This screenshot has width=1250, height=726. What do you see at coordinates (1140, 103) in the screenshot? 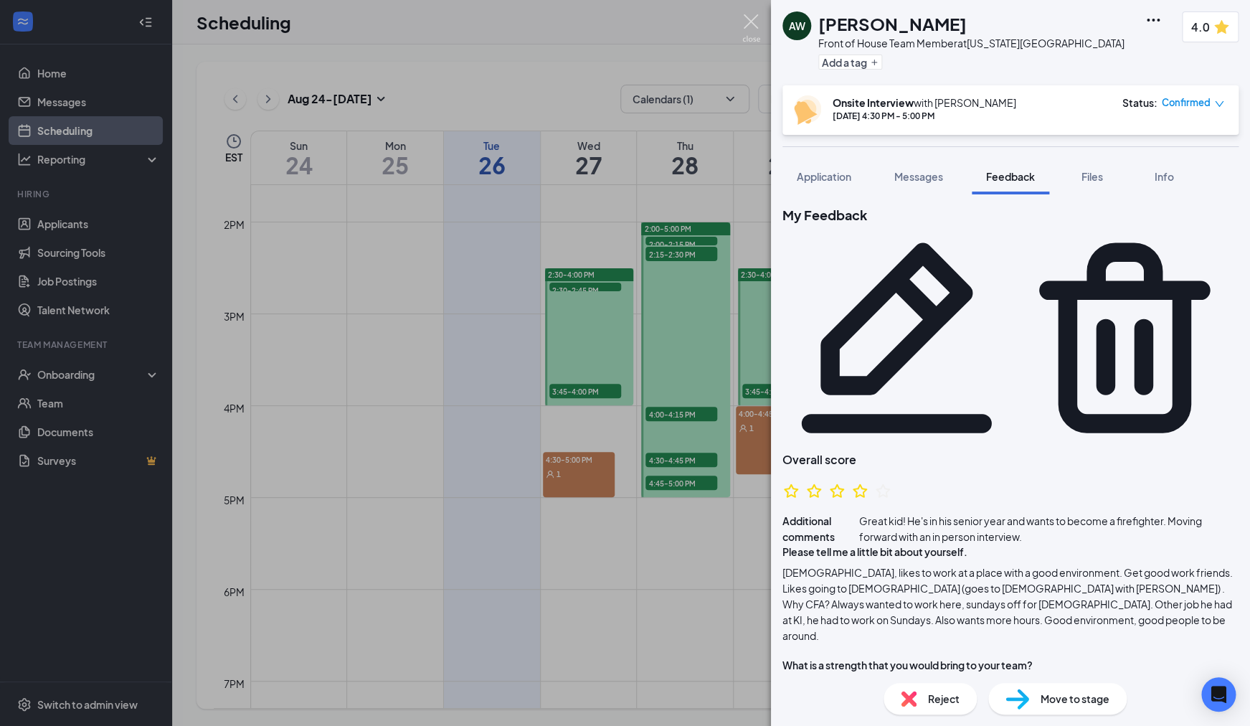
I see `div: Status :` at bounding box center [1140, 103].